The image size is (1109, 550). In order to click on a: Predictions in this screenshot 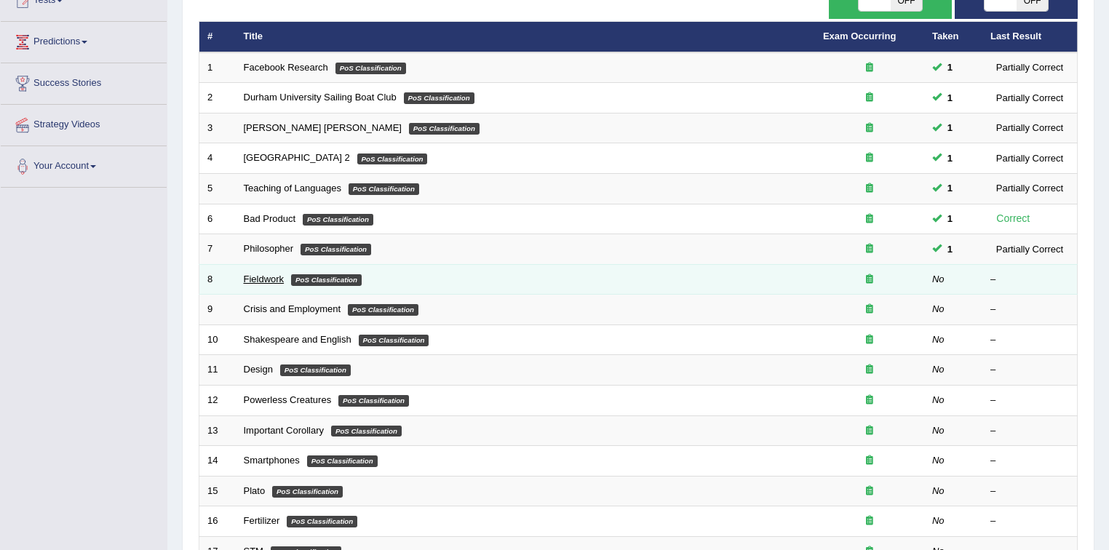, I will do `click(84, 40)`.